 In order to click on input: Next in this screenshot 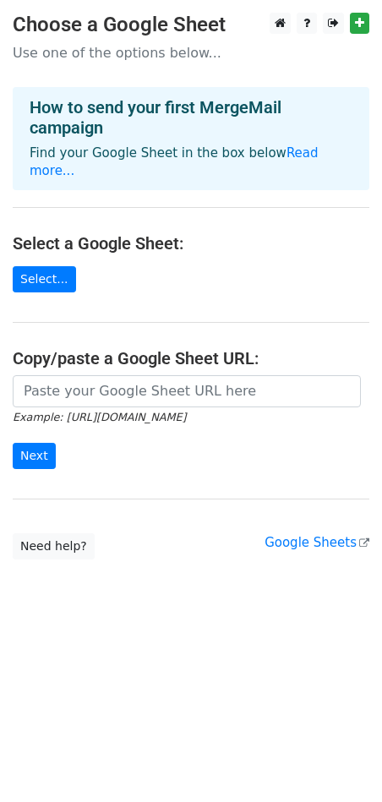, I will do `click(34, 456)`.